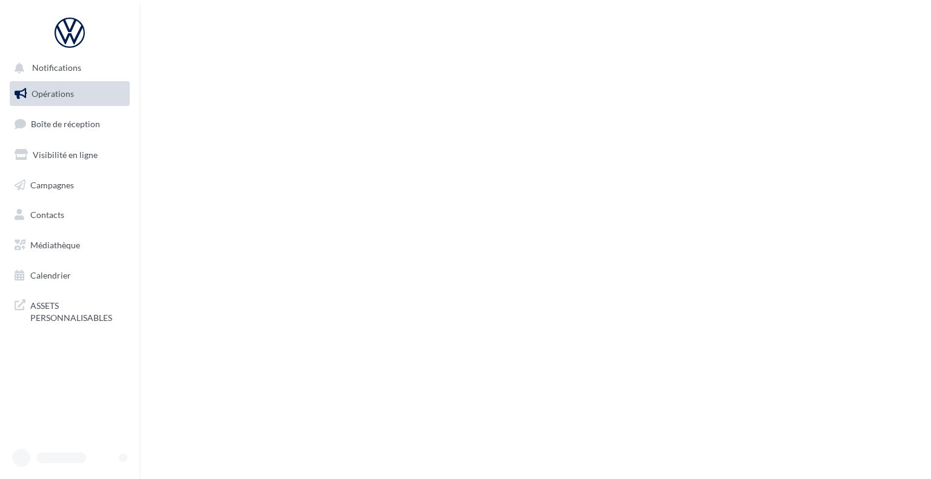 This screenshot has width=931, height=479. I want to click on a: ASSETS PERSONNALISABLES, so click(70, 310).